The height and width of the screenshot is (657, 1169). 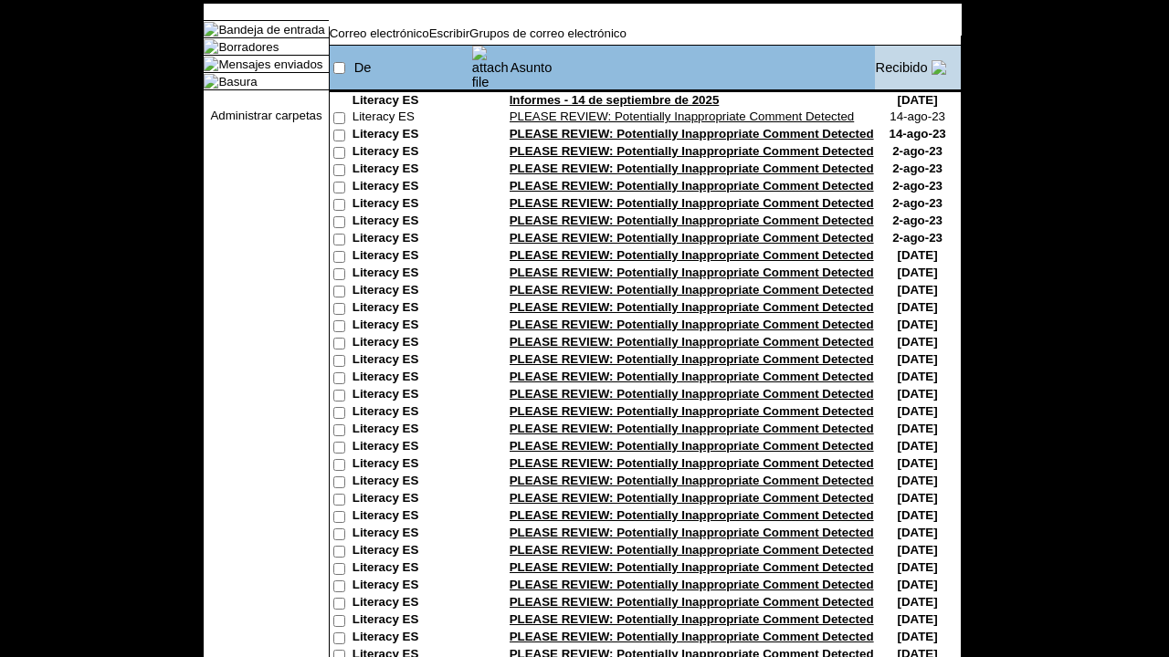 I want to click on img: folder_icon_pick.gif, so click(x=211, y=29).